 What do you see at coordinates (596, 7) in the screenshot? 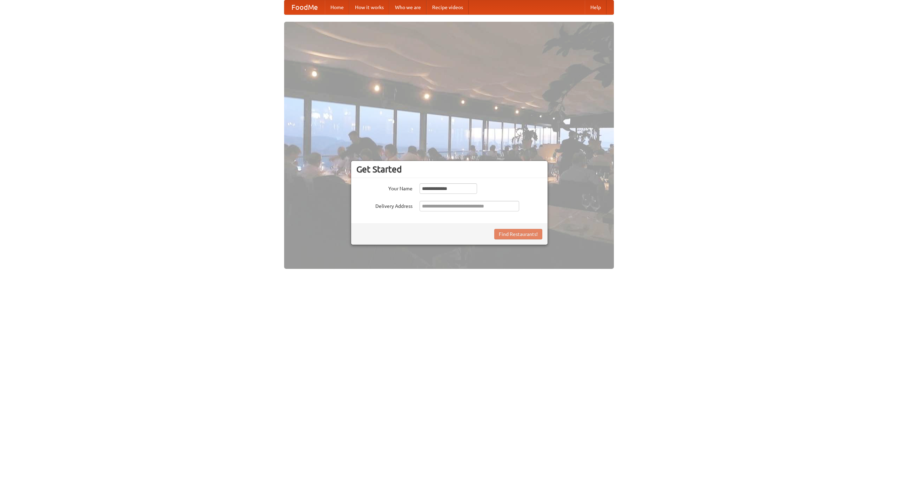
I see `a: Help` at bounding box center [596, 7].